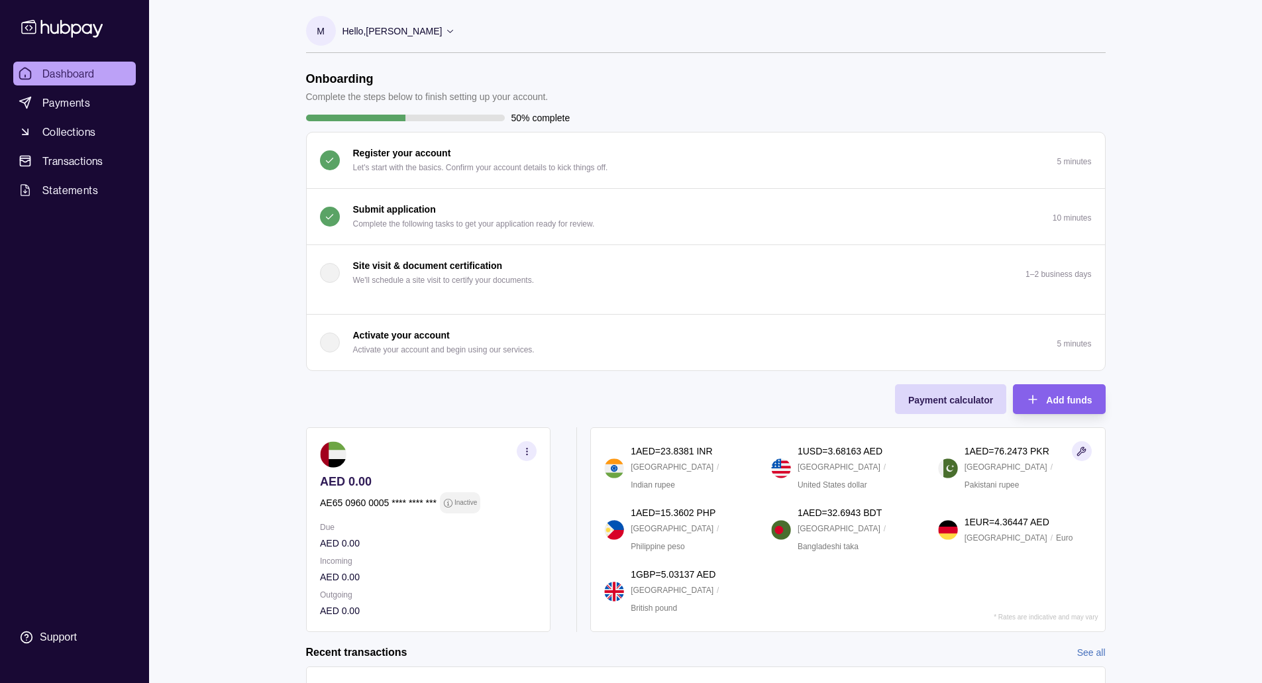 The height and width of the screenshot is (683, 1262). I want to click on button: Activate your account Activate your account and begin using our services.5 minutes, so click(706, 343).